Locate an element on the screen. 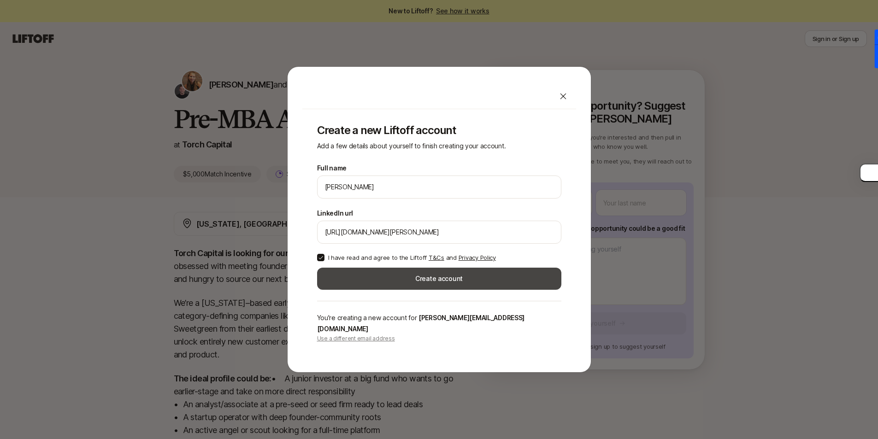  p: I have read and agree to the Liftoff and is located at coordinates (412, 258).